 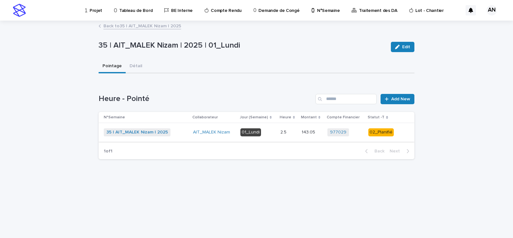 I want to click on a: Add New, so click(x=397, y=99).